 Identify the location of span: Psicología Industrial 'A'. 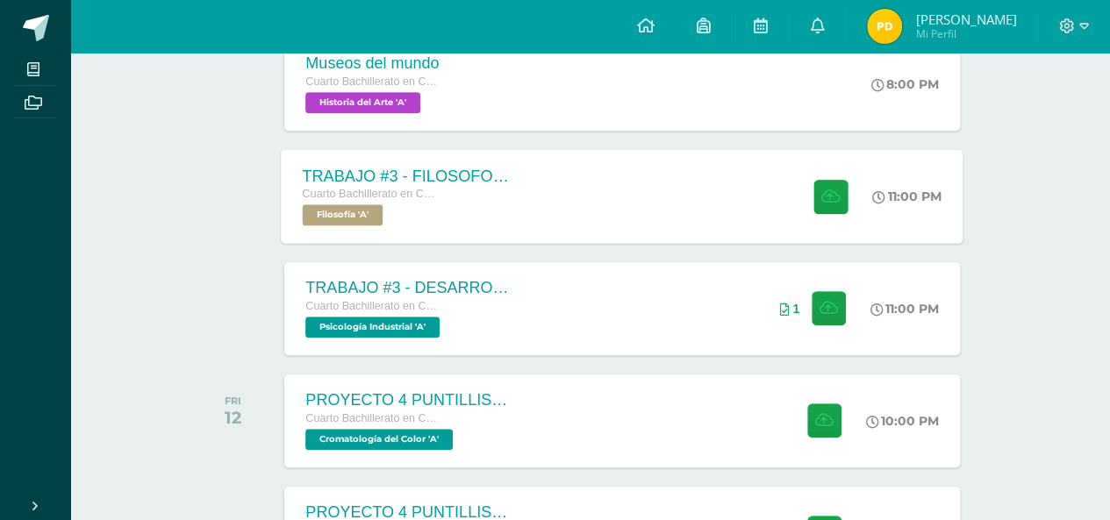
(372, 327).